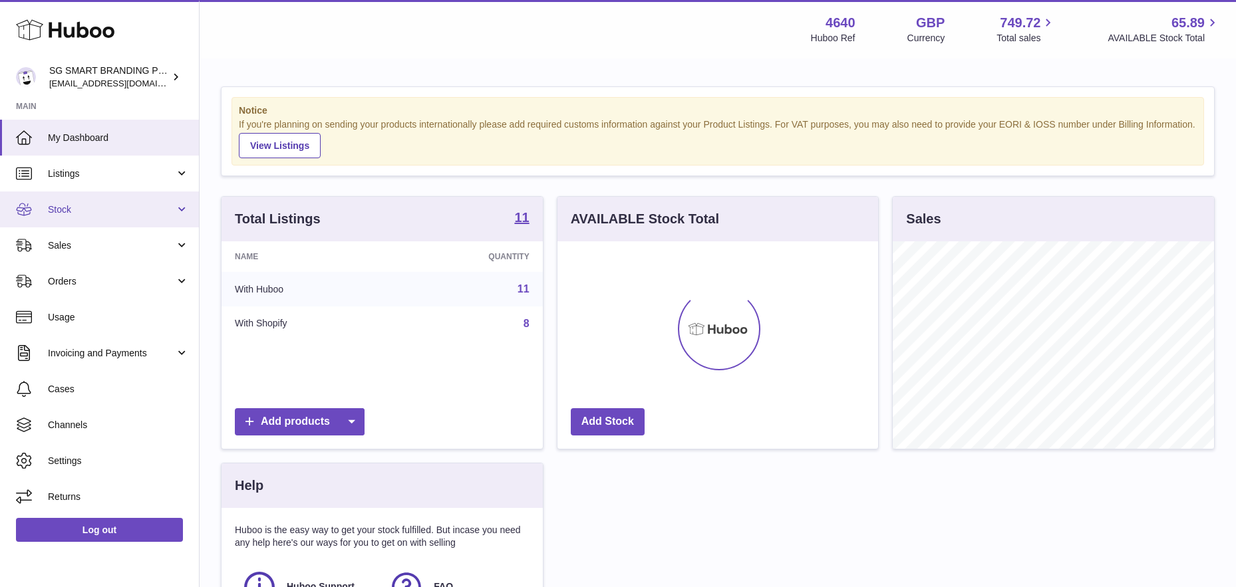 The height and width of the screenshot is (587, 1236). I want to click on strong: 4640, so click(840, 23).